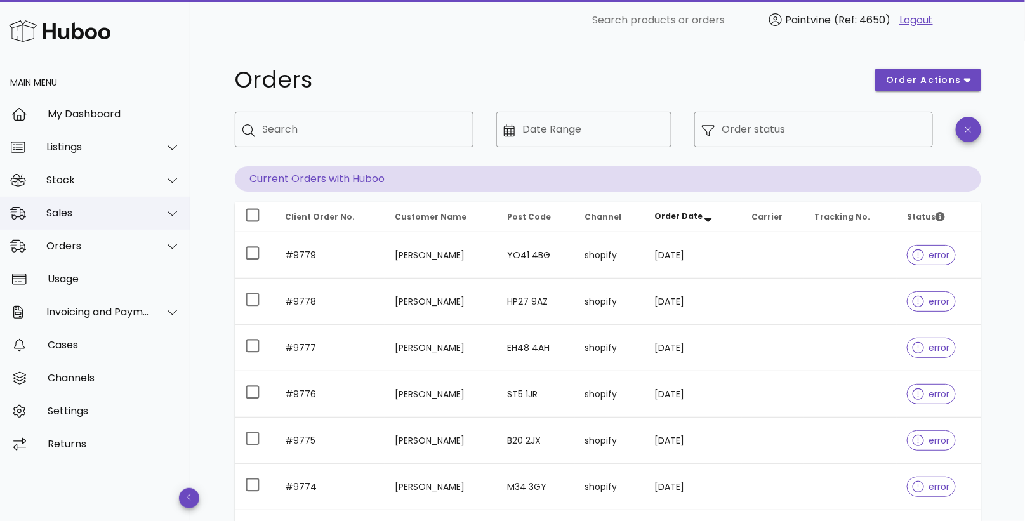 The image size is (1025, 521). I want to click on td: YO41 4BG, so click(536, 255).